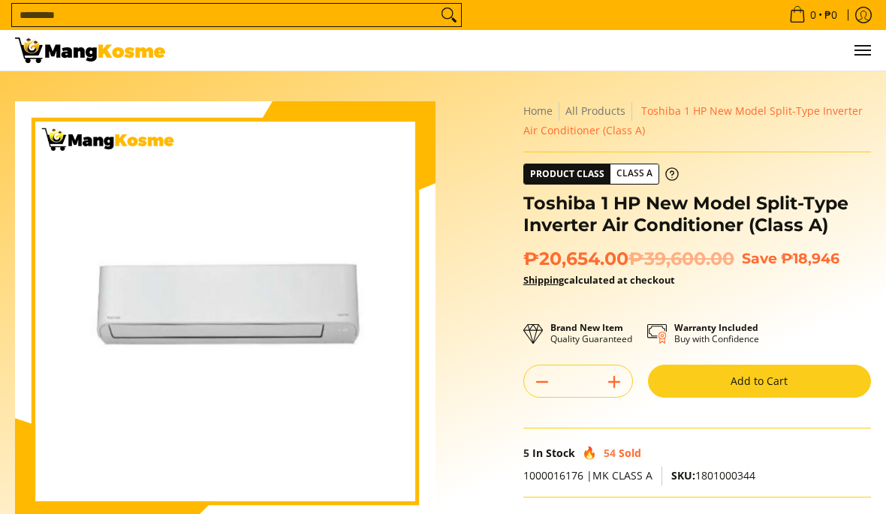 The image size is (886, 514). Describe the element at coordinates (525, 50) in the screenshot. I see `nav: Main Menu` at that location.